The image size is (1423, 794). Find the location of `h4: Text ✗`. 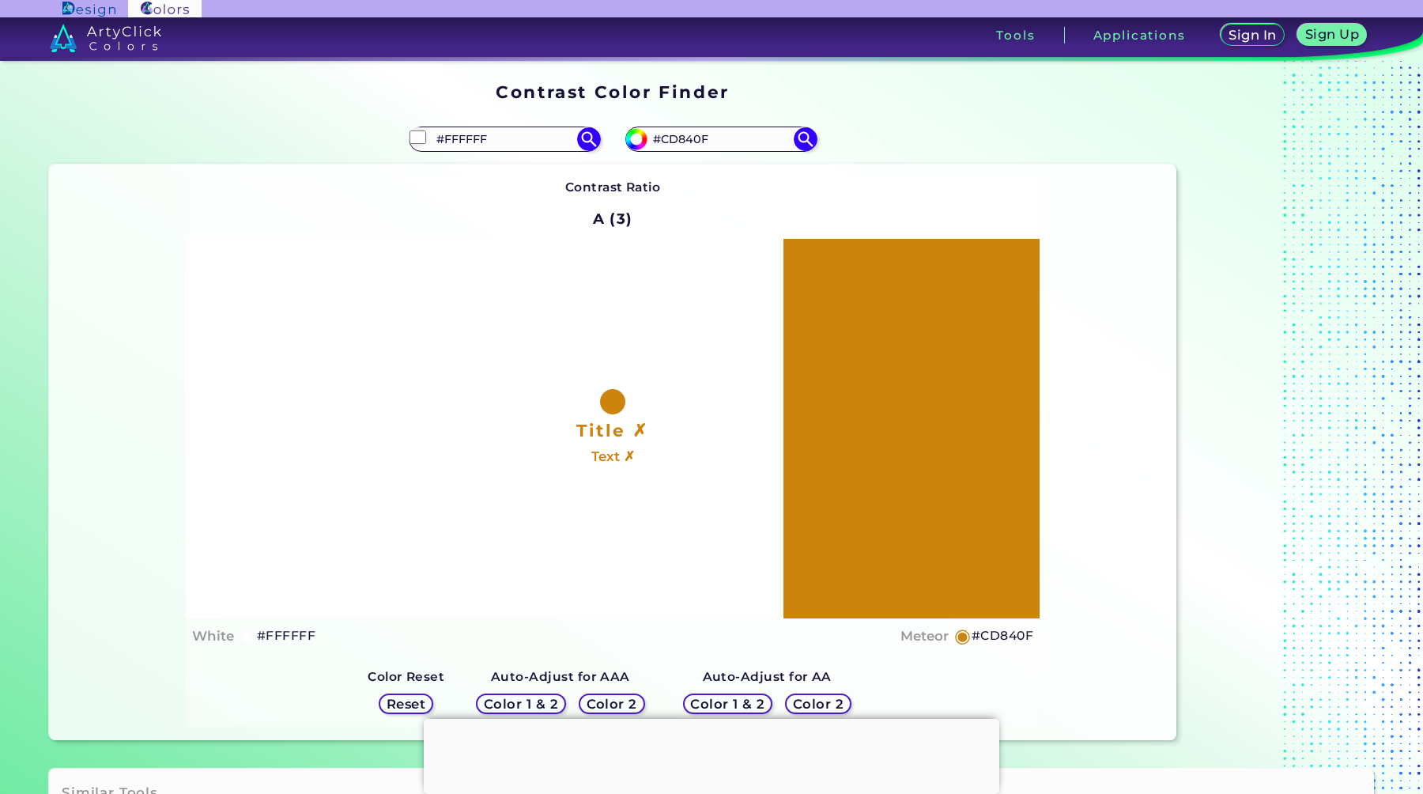

h4: Text ✗ is located at coordinates (613, 456).